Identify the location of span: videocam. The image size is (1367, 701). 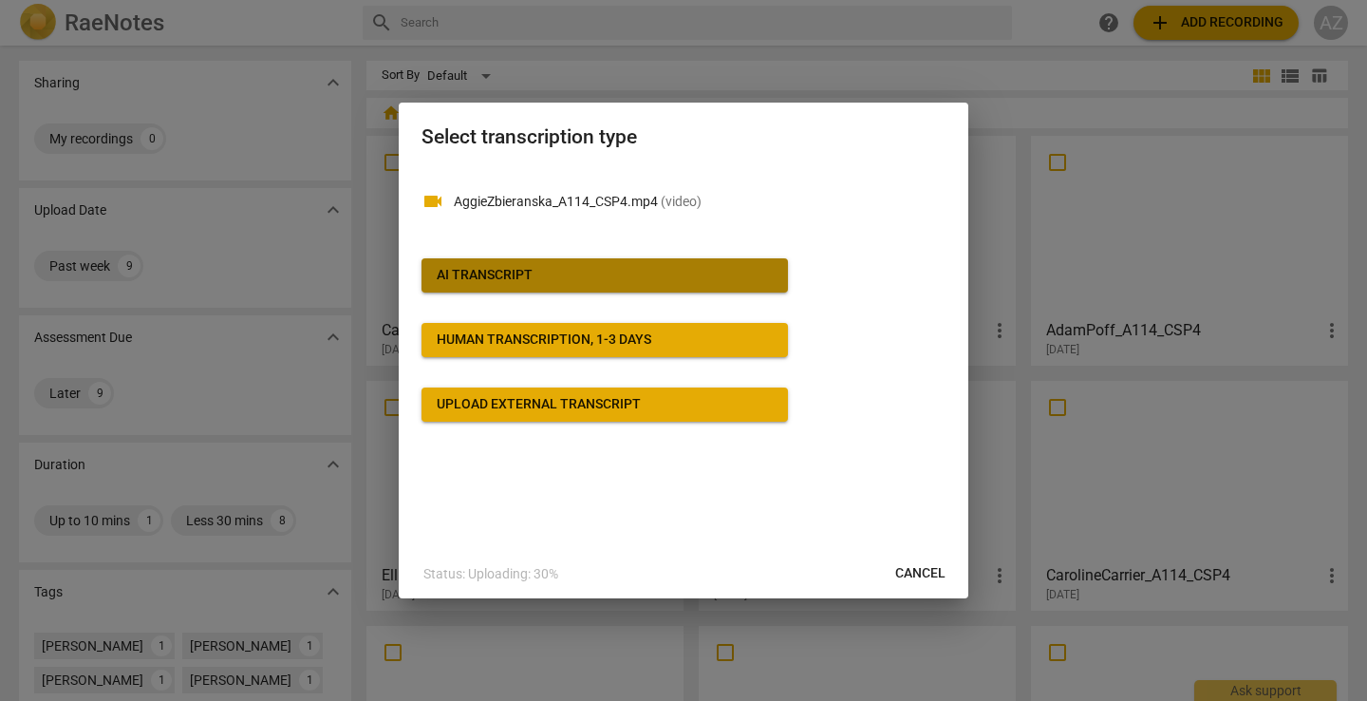
(433, 201).